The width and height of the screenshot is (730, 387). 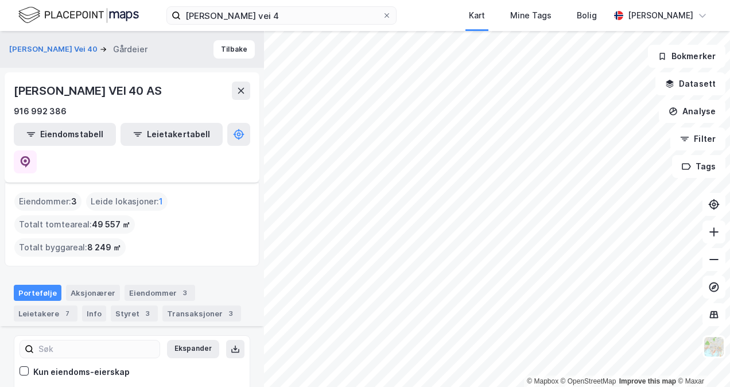 What do you see at coordinates (48, 201) in the screenshot?
I see `div: Eiendommer :` at bounding box center [48, 201].